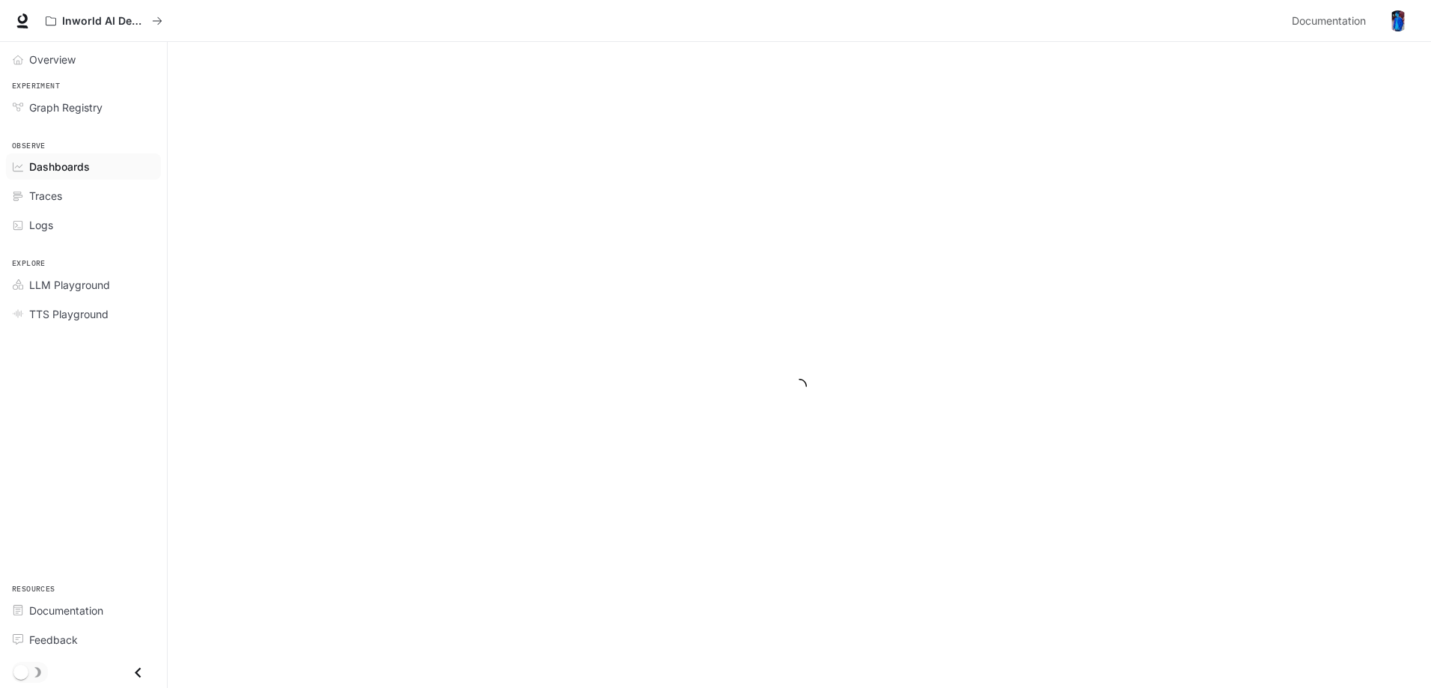 This screenshot has height=688, width=1431. I want to click on span: Overview, so click(52, 59).